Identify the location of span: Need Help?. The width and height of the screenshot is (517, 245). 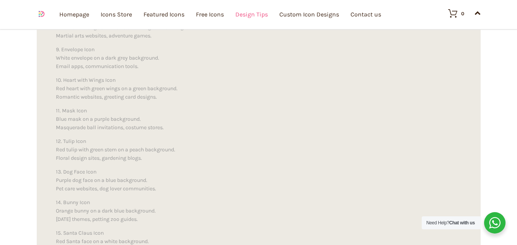
(450, 223).